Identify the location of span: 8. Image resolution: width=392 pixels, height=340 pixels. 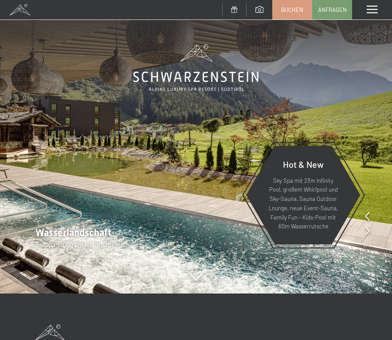
(370, 245).